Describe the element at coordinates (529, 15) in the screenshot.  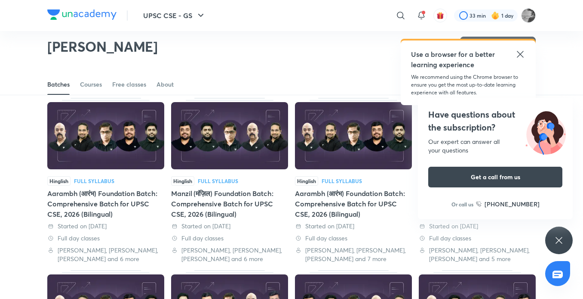
I see `img: Sushma Guddappa Kallimani` at that location.